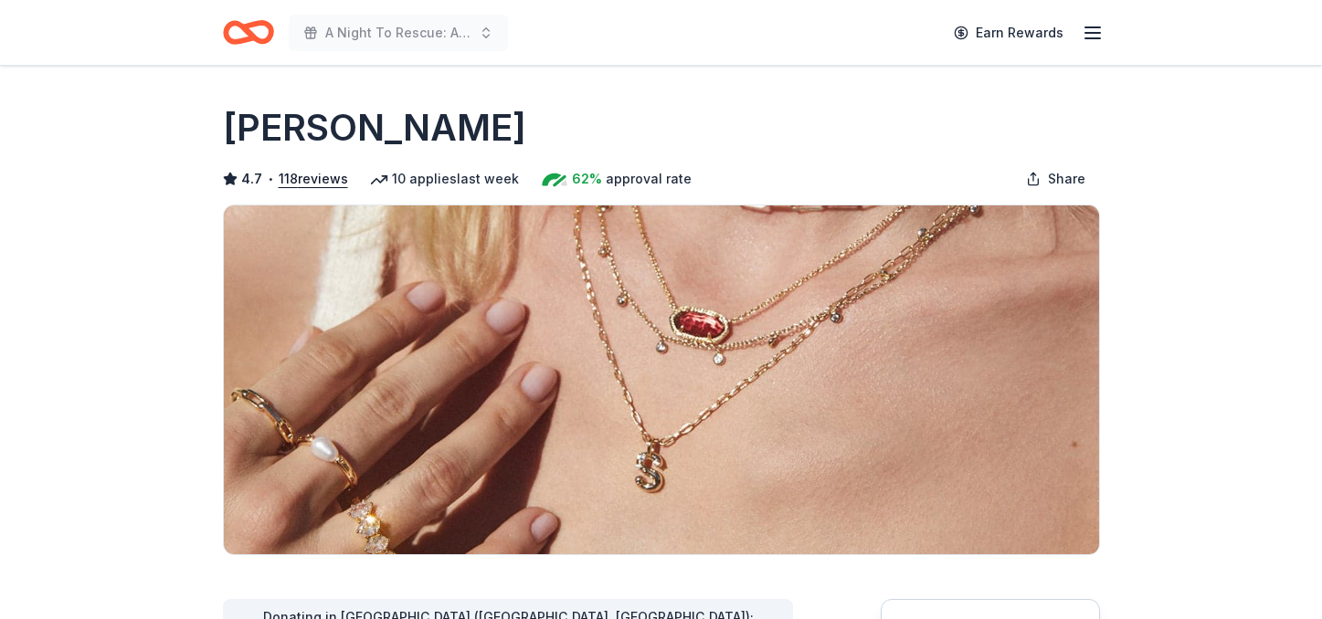 This screenshot has width=1322, height=619. What do you see at coordinates (444, 179) in the screenshot?
I see `div: 10 applies last week` at bounding box center [444, 179].